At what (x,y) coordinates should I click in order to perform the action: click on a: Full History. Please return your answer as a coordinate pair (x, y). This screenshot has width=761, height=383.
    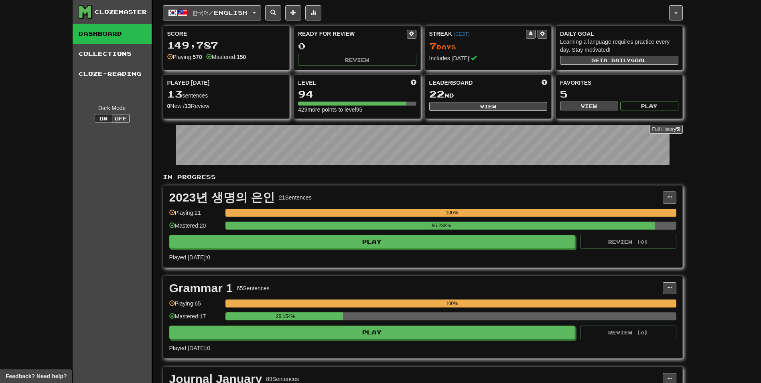
    Looking at the image, I should click on (666, 129).